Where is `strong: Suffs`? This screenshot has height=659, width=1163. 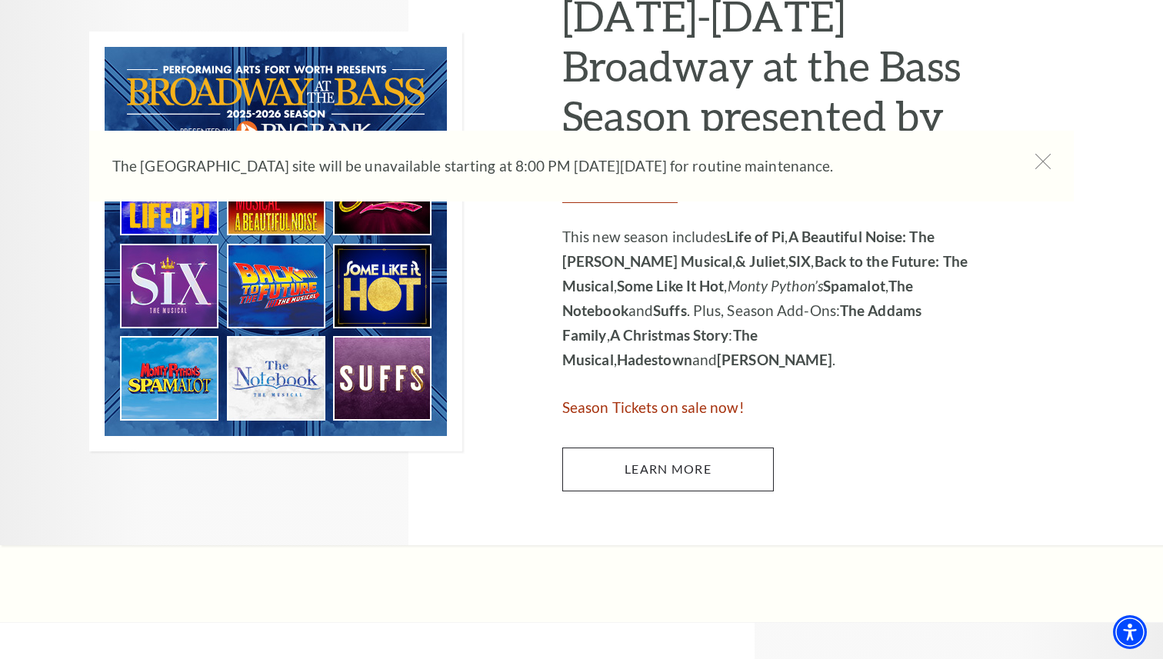
strong: Suffs is located at coordinates (670, 310).